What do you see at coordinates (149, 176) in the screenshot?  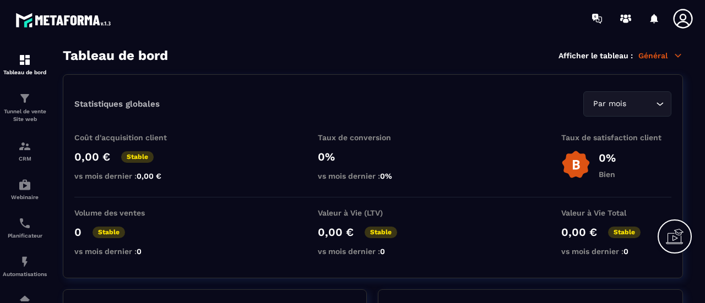 I see `span: 0,00 €` at bounding box center [149, 176].